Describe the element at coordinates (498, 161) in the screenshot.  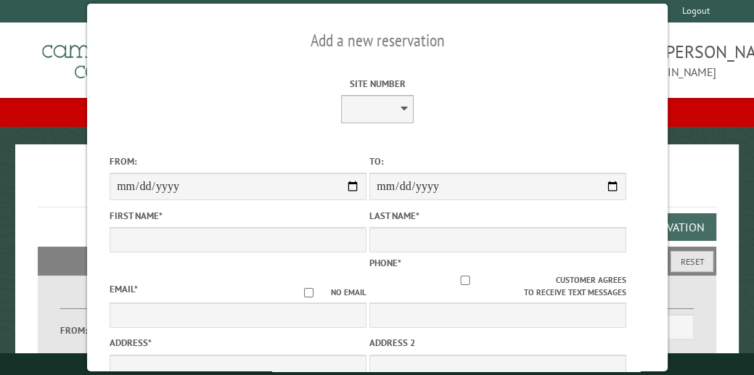
I see `label: To:` at that location.